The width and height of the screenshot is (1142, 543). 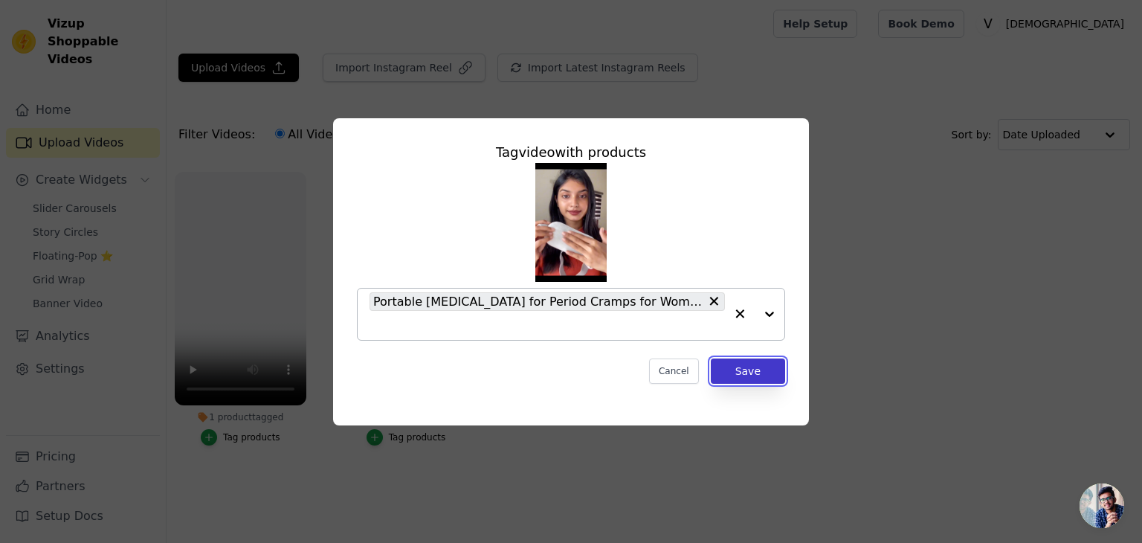 I want to click on a: Open chat, so click(x=1101, y=505).